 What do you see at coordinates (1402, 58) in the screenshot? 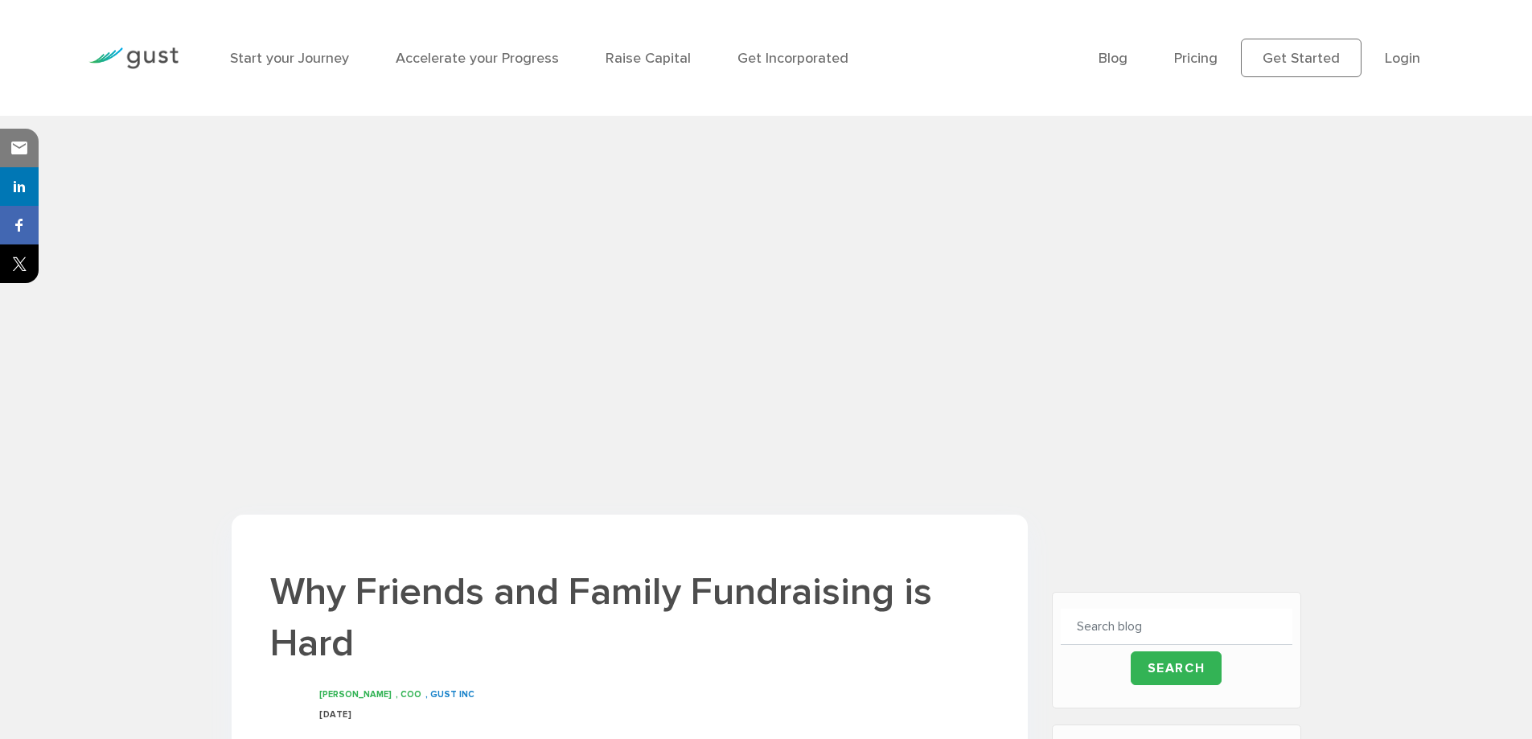
I see `a: Login` at bounding box center [1402, 58].